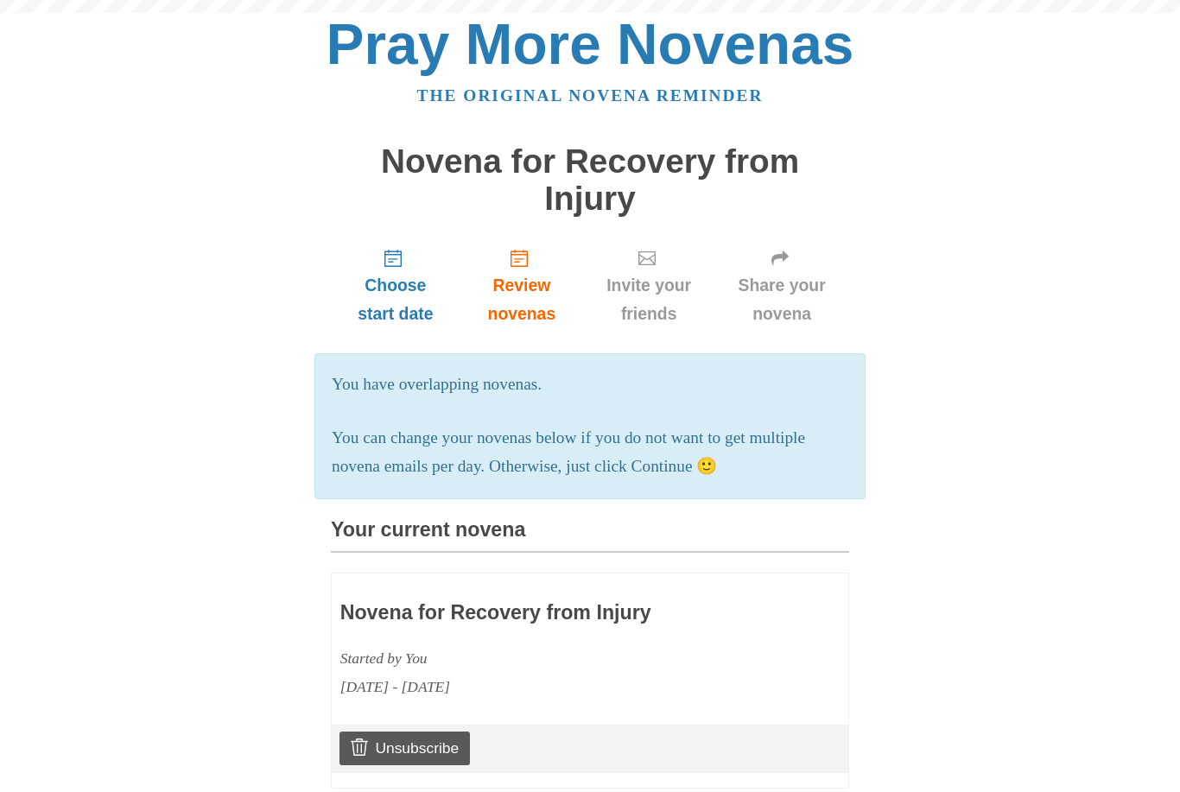  Describe the element at coordinates (782, 285) in the screenshot. I see `a: Share your novena` at that location.